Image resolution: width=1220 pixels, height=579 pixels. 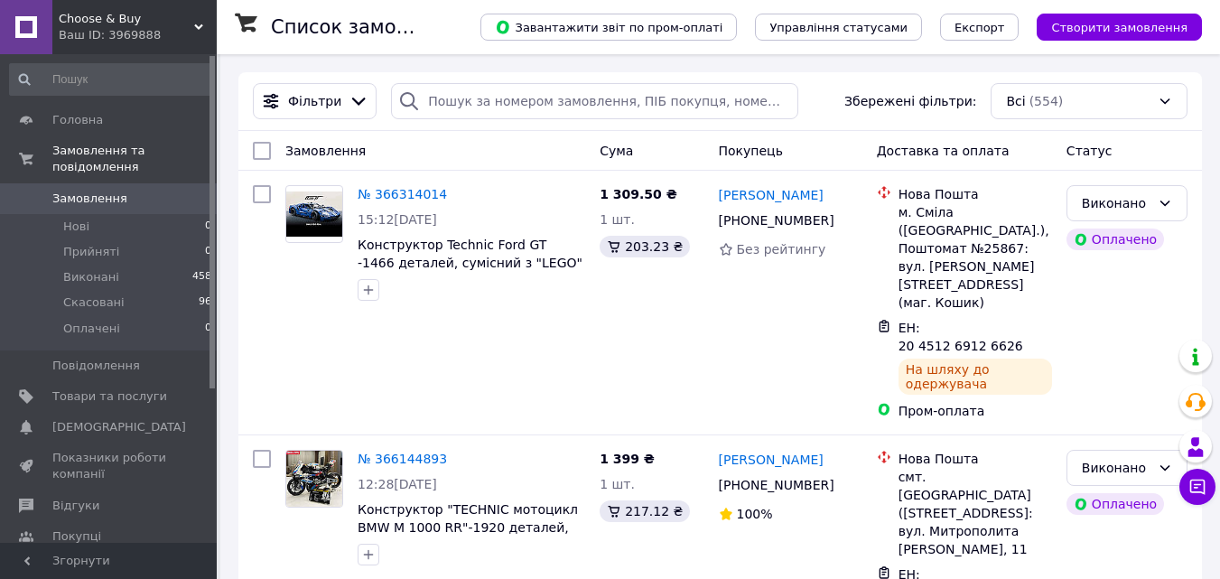 What do you see at coordinates (609, 27) in the screenshot?
I see `button: Завантажити звіт по пром-оплаті` at bounding box center [609, 27].